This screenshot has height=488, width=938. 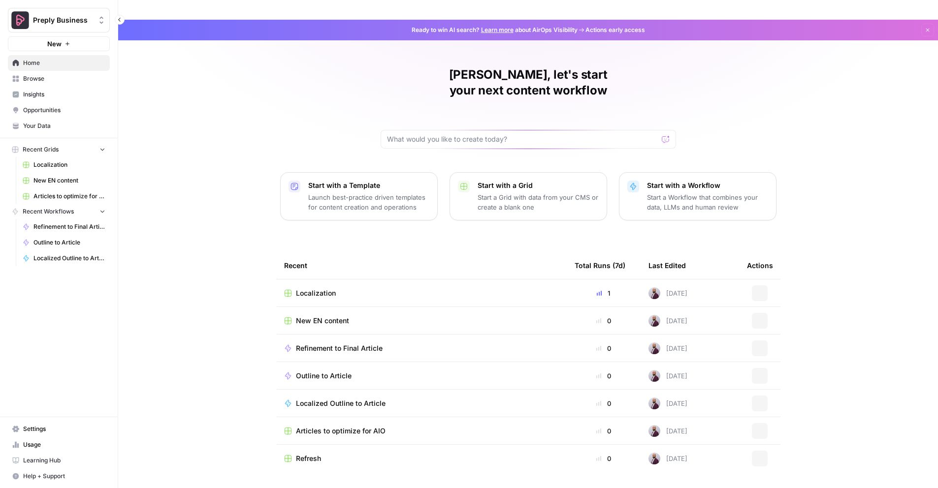 I want to click on span: Actions early access, so click(x=615, y=30).